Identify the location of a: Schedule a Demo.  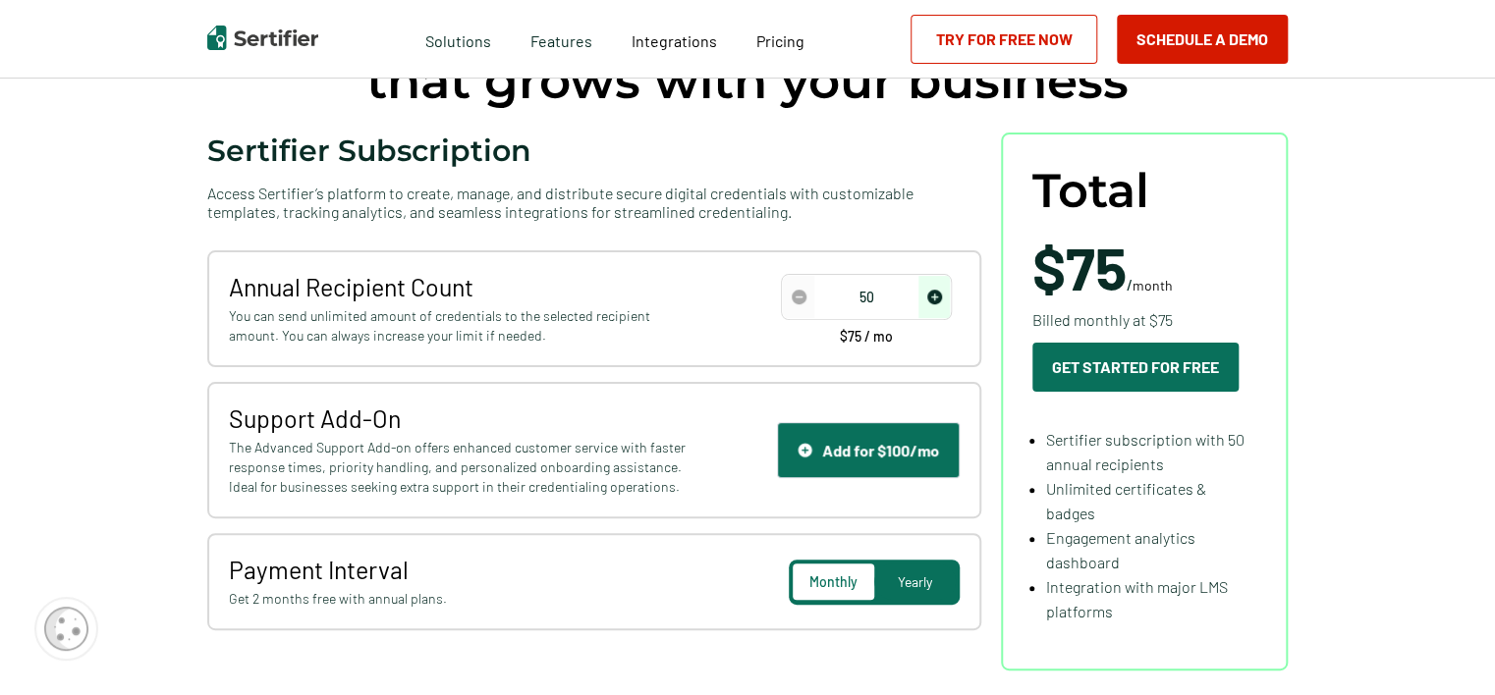
(1202, 39).